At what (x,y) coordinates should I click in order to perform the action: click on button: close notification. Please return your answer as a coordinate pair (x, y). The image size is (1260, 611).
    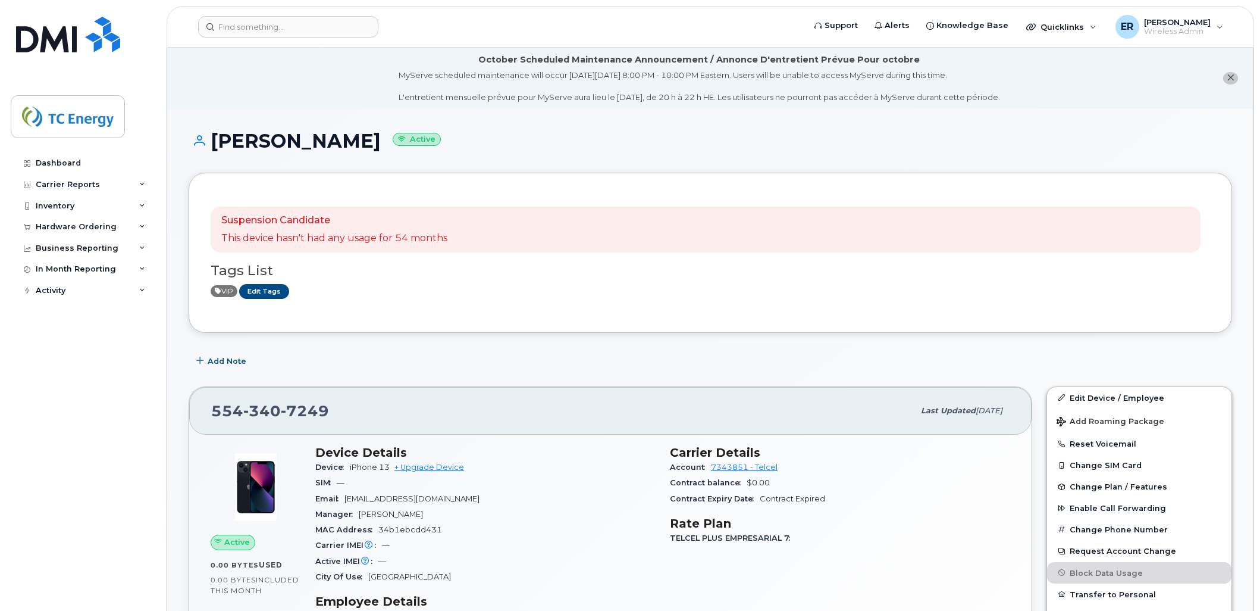
    Looking at the image, I should click on (1231, 78).